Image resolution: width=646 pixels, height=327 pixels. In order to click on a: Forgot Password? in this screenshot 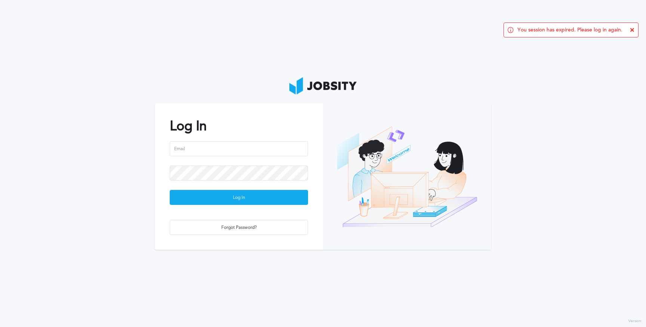, I will do `click(239, 227)`.